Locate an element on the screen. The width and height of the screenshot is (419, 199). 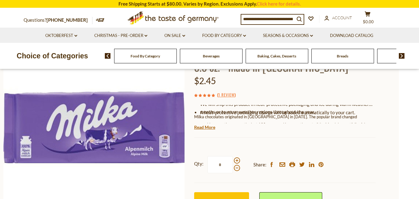
li: A heat-protective packaging charge will be added automatically to your cart. is located at coordinates (288, 112).